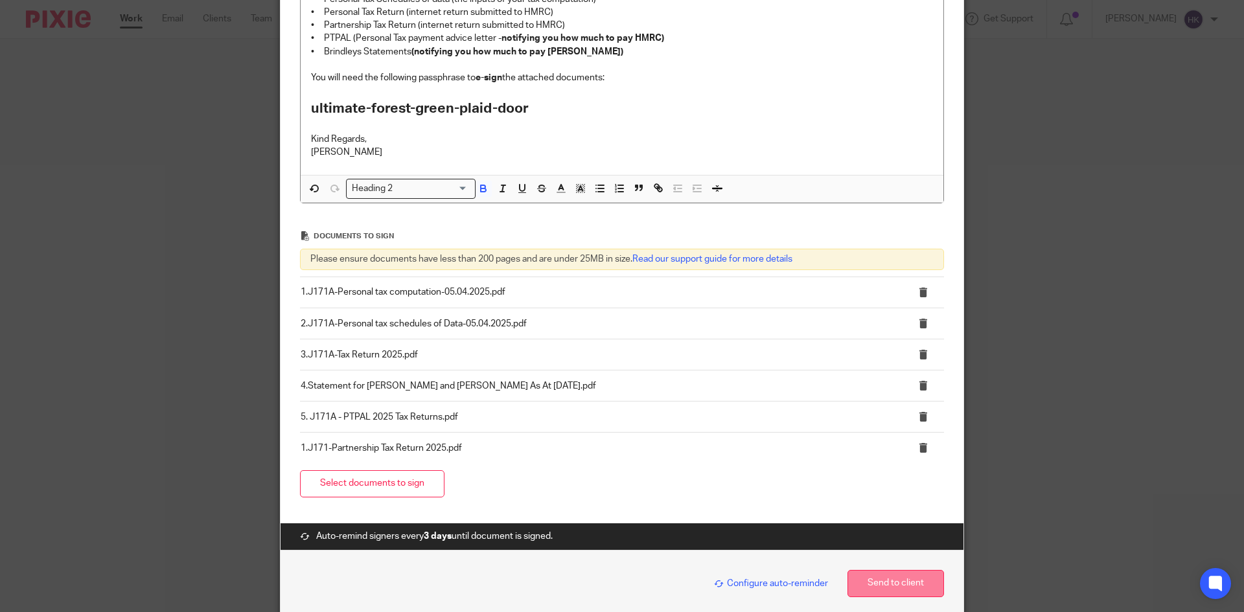  Describe the element at coordinates (595, 417) in the screenshot. I see `p: 5. J171A - PTPAL 2025 Tax Returns.pdf` at that location.